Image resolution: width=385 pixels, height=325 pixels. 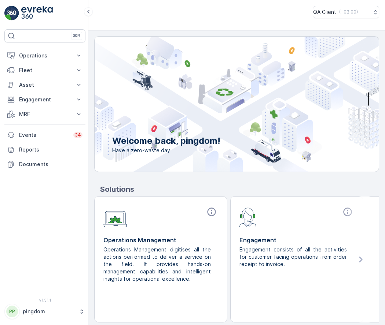 I want to click on img: logo_light-DOdMpM7g.png, so click(x=37, y=13).